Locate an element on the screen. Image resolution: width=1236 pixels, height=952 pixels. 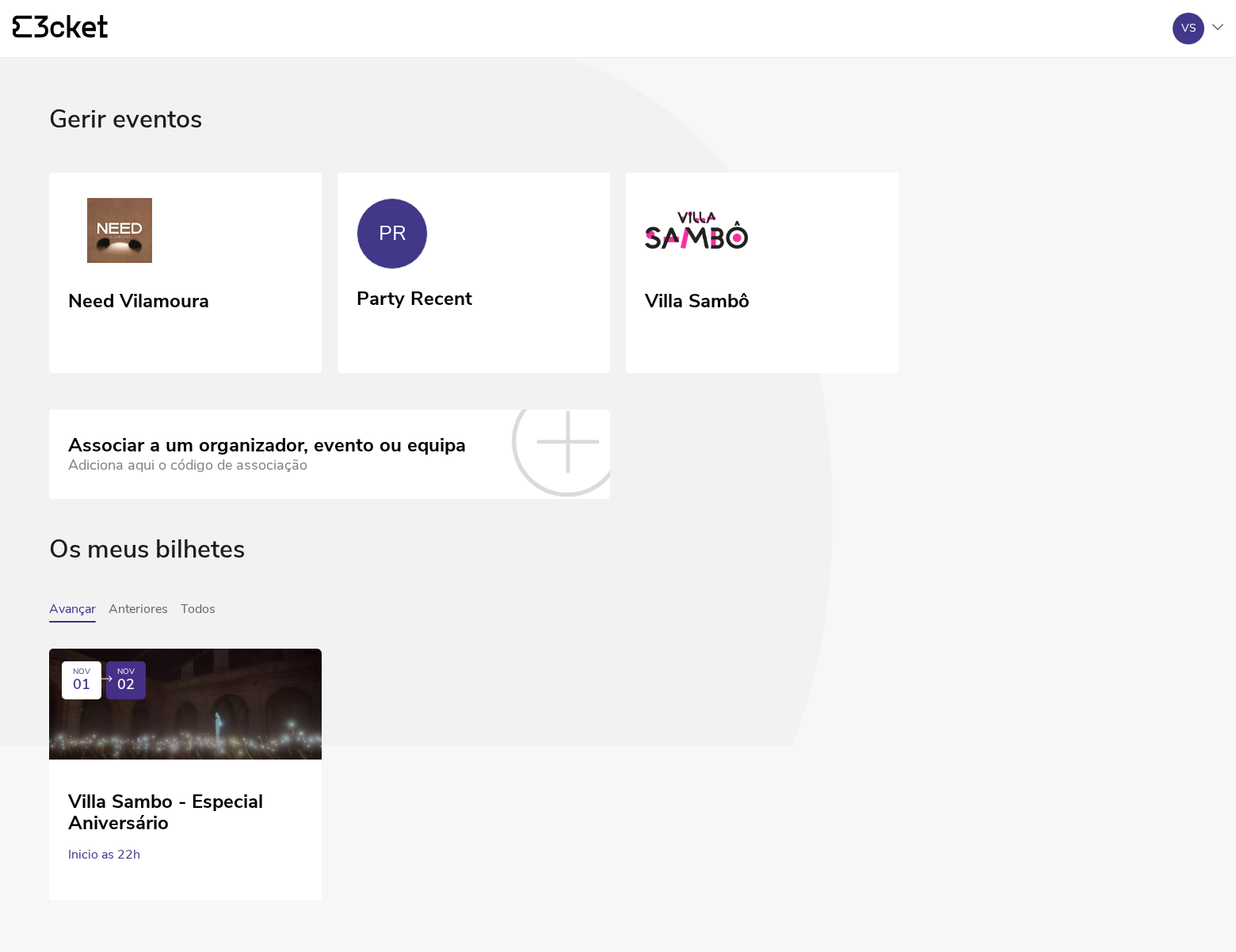
div: Party Recent is located at coordinates (414, 296).